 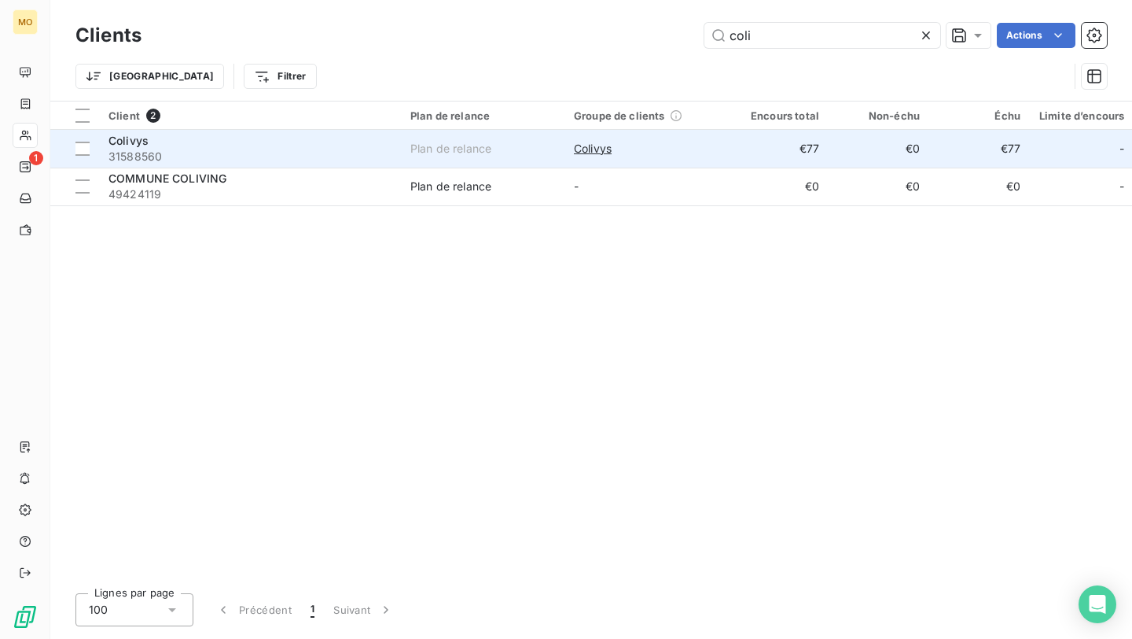 What do you see at coordinates (779, 116) in the screenshot?
I see `div: Encours total` at bounding box center [779, 116].